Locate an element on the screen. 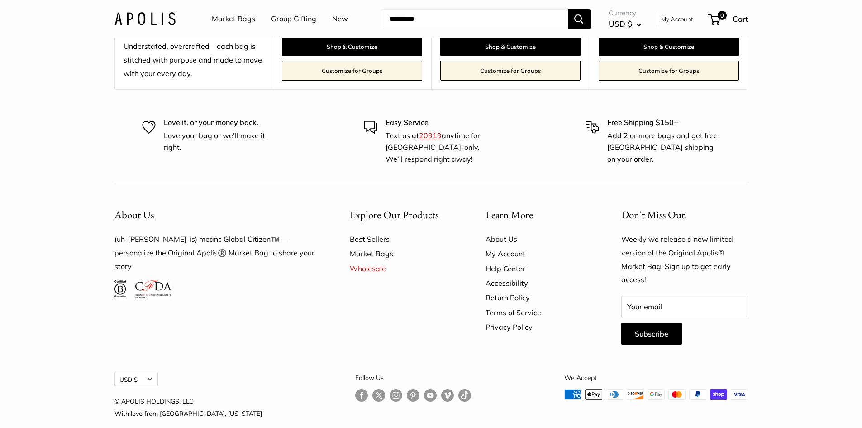 The image size is (862, 428). p: We Accept is located at coordinates (656, 378).